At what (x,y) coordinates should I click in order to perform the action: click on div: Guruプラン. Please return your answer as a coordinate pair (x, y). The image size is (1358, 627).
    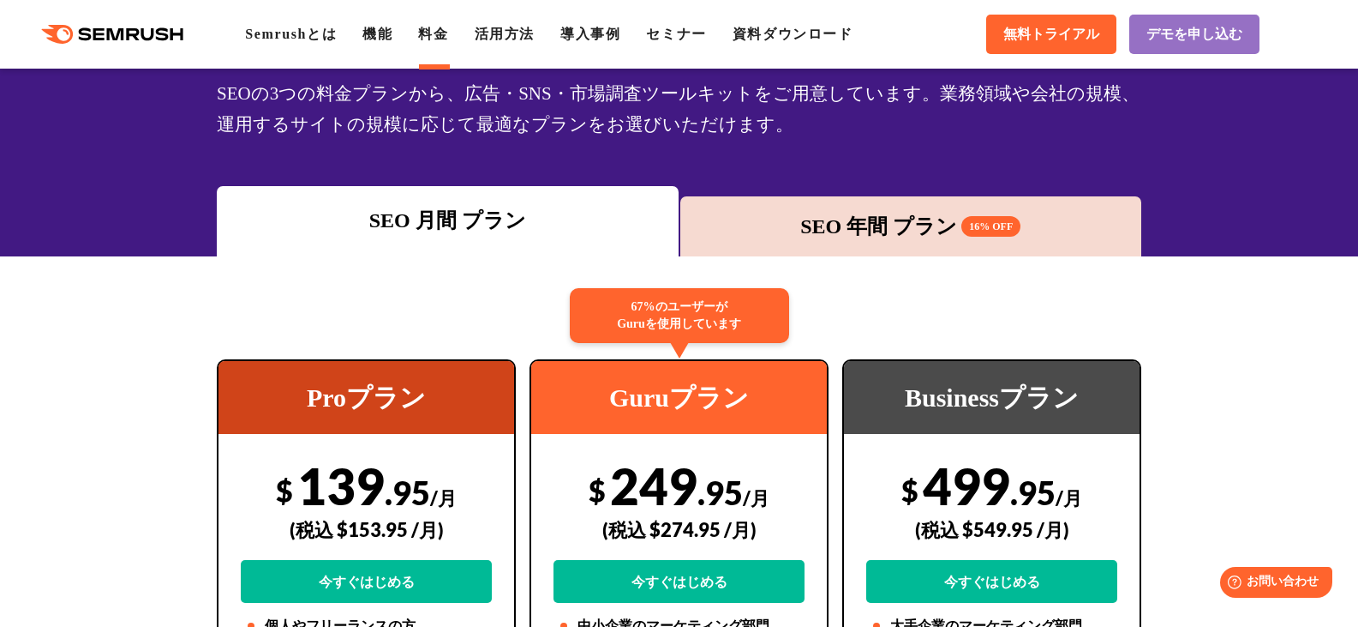
    Looking at the image, I should click on (679, 397).